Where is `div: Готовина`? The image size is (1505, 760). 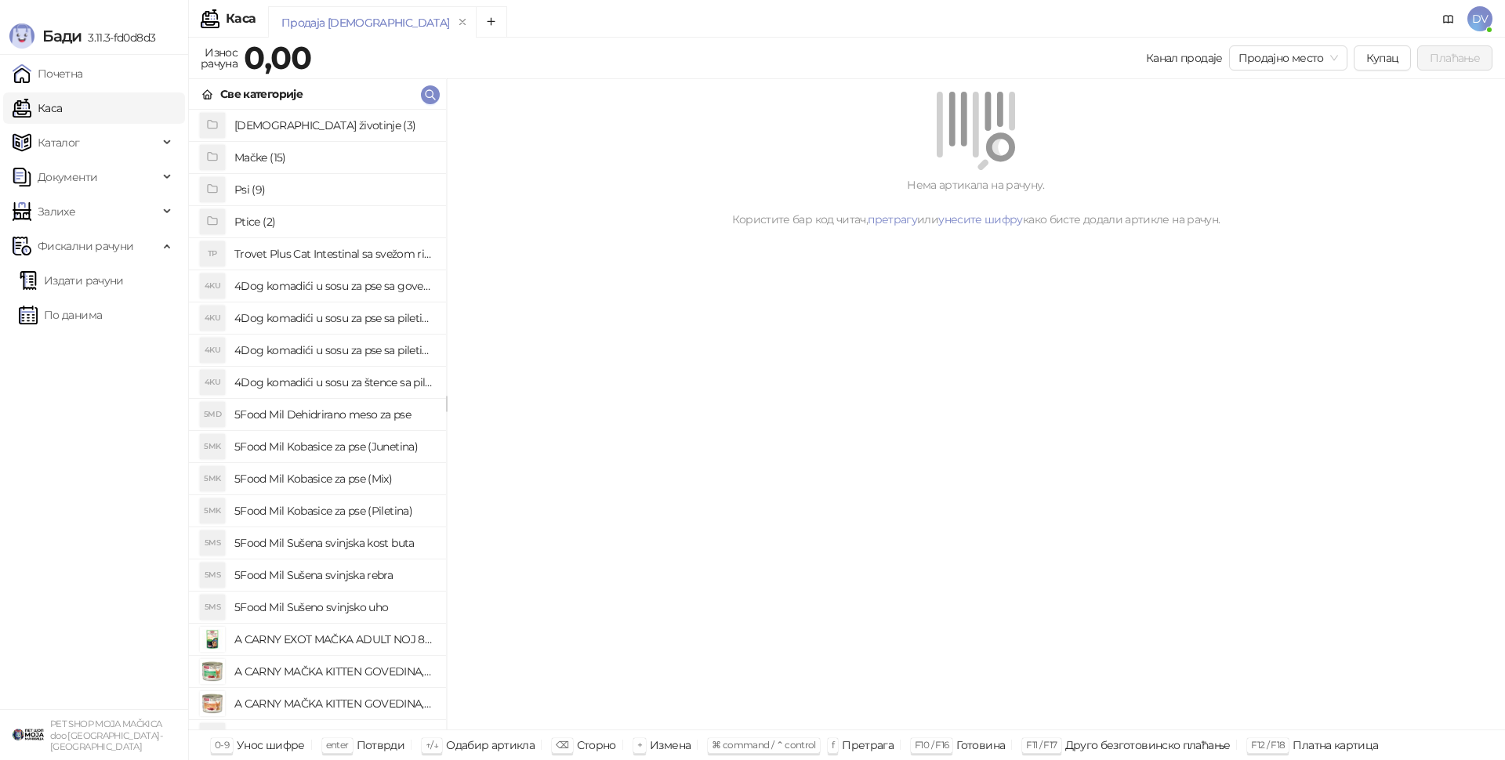 div: Готовина is located at coordinates (980, 745).